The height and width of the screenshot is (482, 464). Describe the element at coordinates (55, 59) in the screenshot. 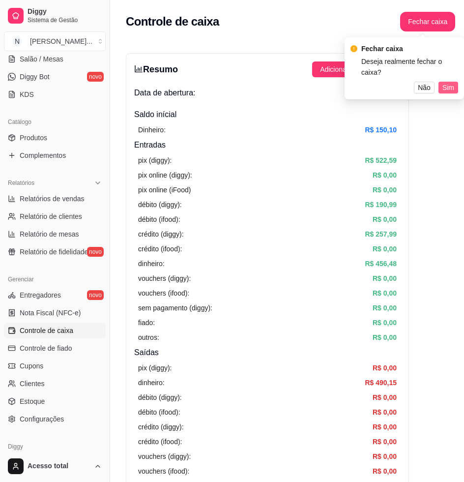

I see `a: Salão / Mesas` at that location.